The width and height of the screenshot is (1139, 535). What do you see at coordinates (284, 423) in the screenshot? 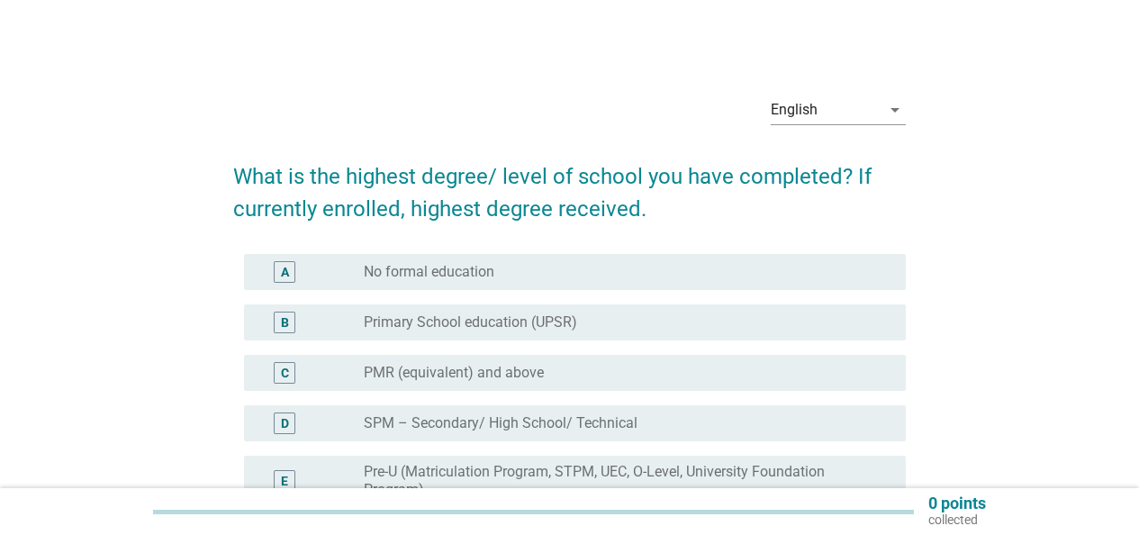
I see `div: D` at bounding box center [284, 423].